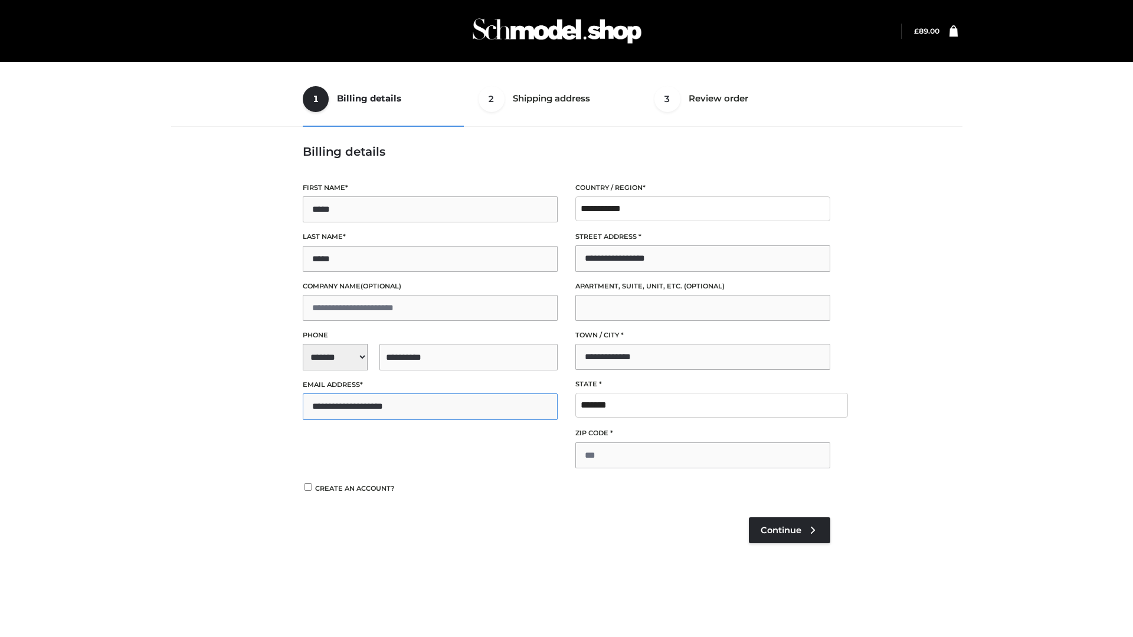  I want to click on span: Create an account?, so click(355, 488).